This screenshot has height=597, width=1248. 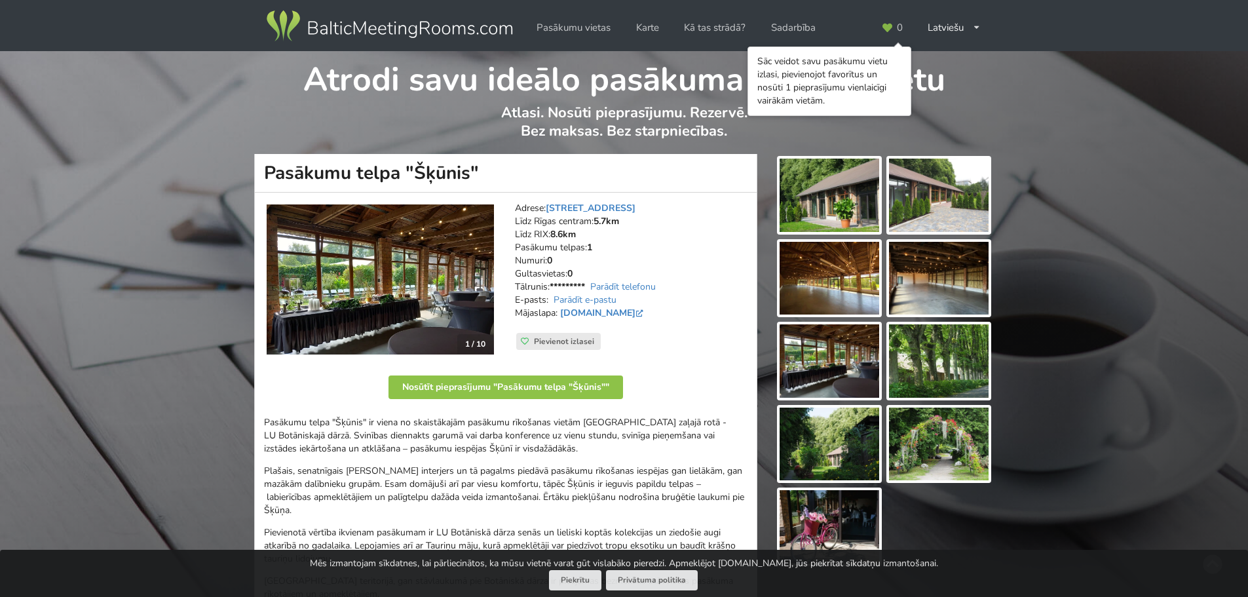 I want to click on button: Piekrītu, so click(x=575, y=580).